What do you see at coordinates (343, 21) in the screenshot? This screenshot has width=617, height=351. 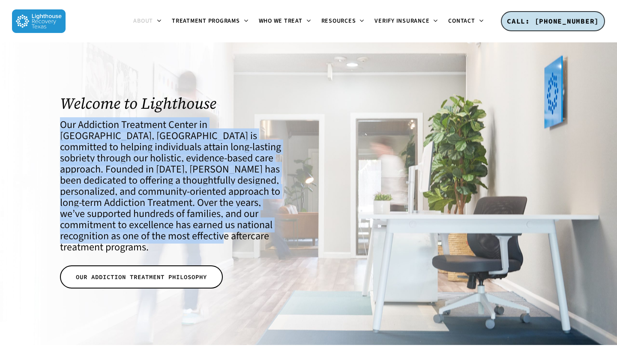 I see `a: Resources` at bounding box center [343, 21].